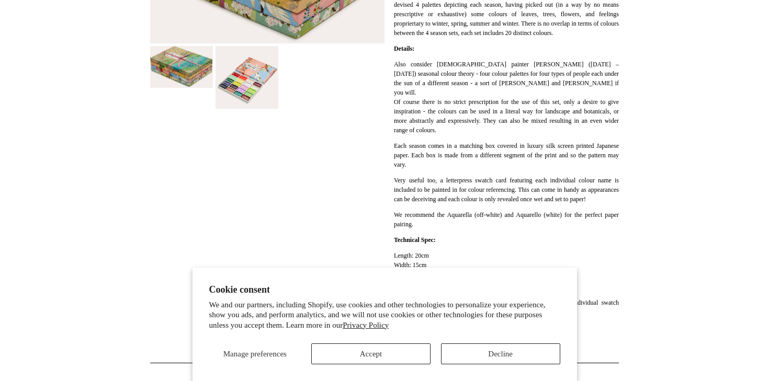  Describe the element at coordinates (415, 240) in the screenshot. I see `strong: Technical Spec:` at that location.